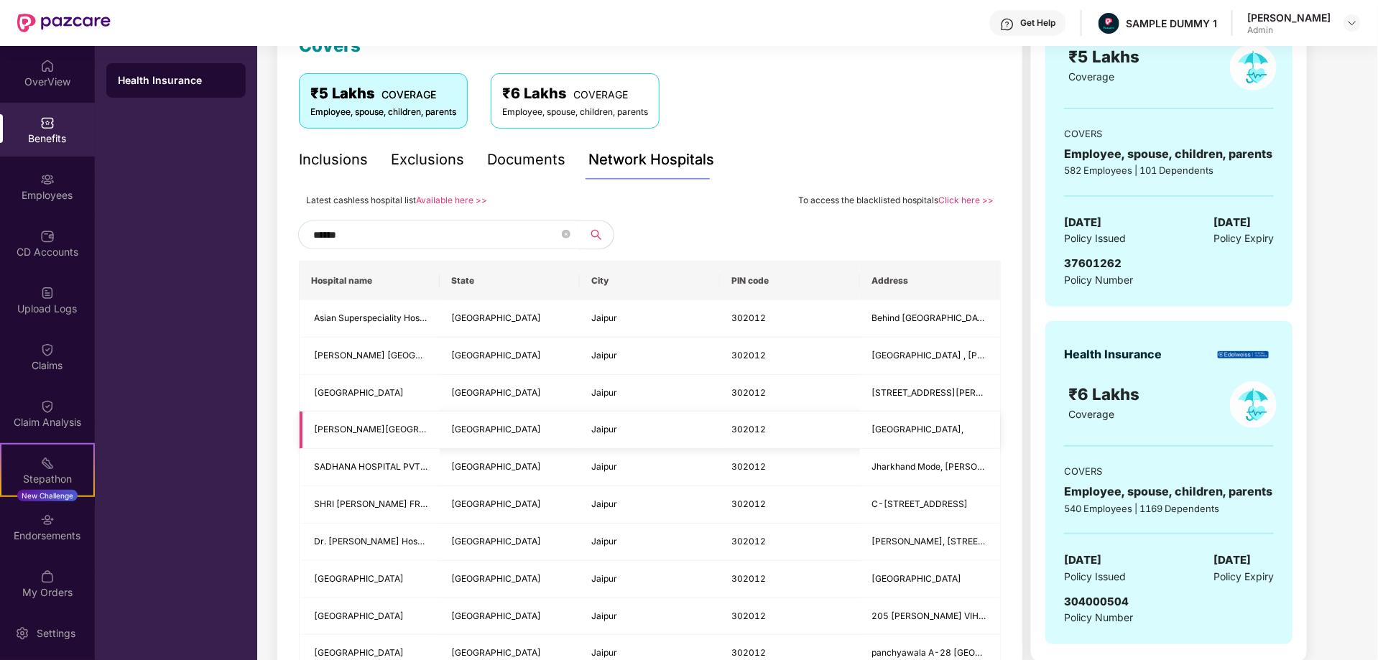 This screenshot has width=1378, height=660. I want to click on a: Available here >>, so click(451, 200).